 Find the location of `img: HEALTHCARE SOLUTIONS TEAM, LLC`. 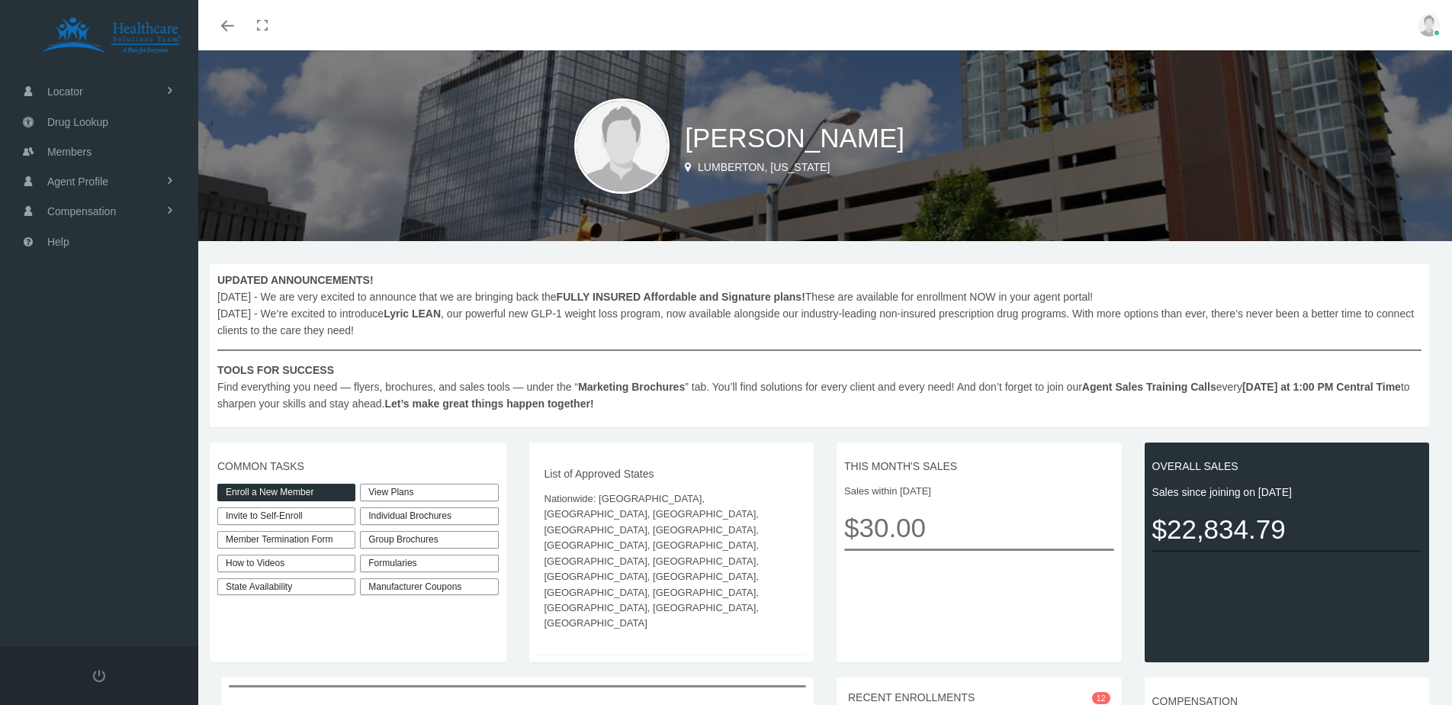

img: HEALTHCARE SOLUTIONS TEAM, LLC is located at coordinates (111, 36).